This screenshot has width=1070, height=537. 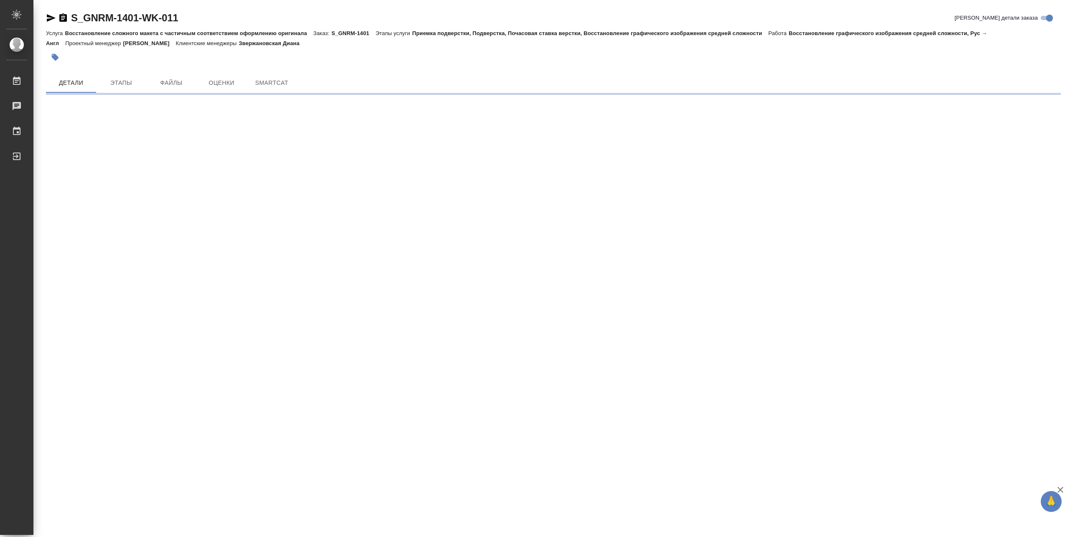 I want to click on span: Детали, so click(x=71, y=83).